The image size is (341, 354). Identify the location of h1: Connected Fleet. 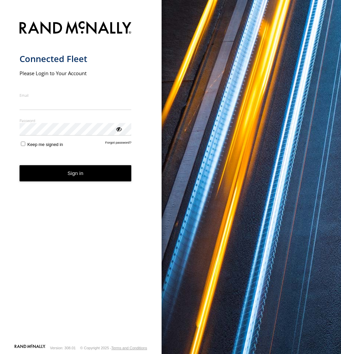
(75, 59).